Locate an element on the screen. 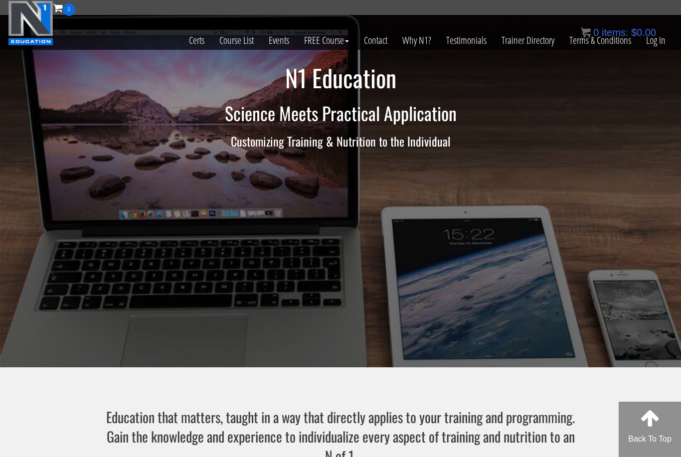 Image resolution: width=681 pixels, height=457 pixels. h2: Science Meets Practical Application is located at coordinates (341, 113).